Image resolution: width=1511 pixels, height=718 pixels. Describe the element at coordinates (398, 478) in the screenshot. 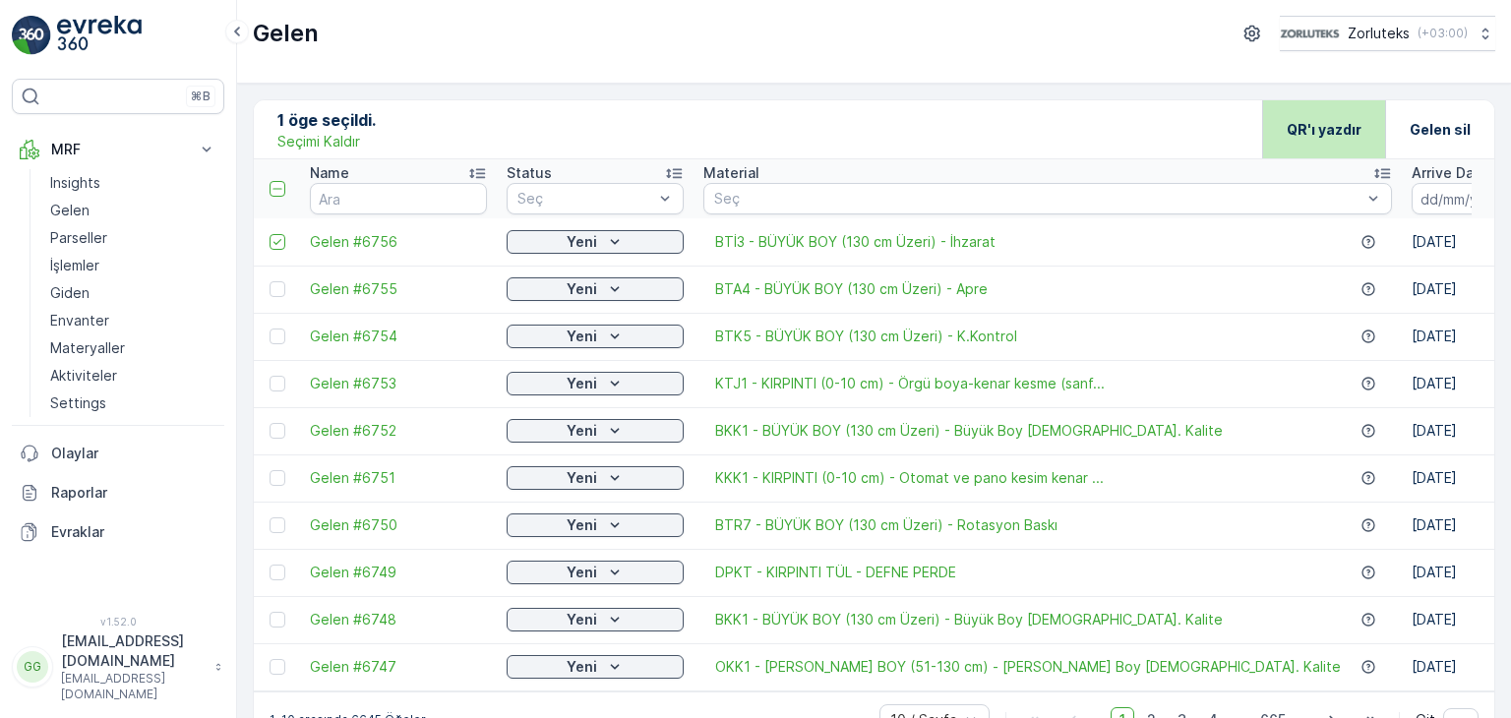

I see `a: Gelen #6751` at that location.